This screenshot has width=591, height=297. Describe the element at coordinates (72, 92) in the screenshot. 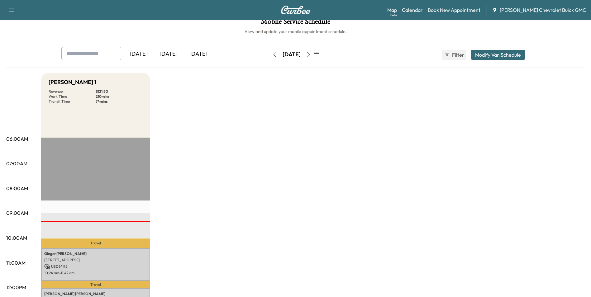

I see `p: Revenue` at that location.